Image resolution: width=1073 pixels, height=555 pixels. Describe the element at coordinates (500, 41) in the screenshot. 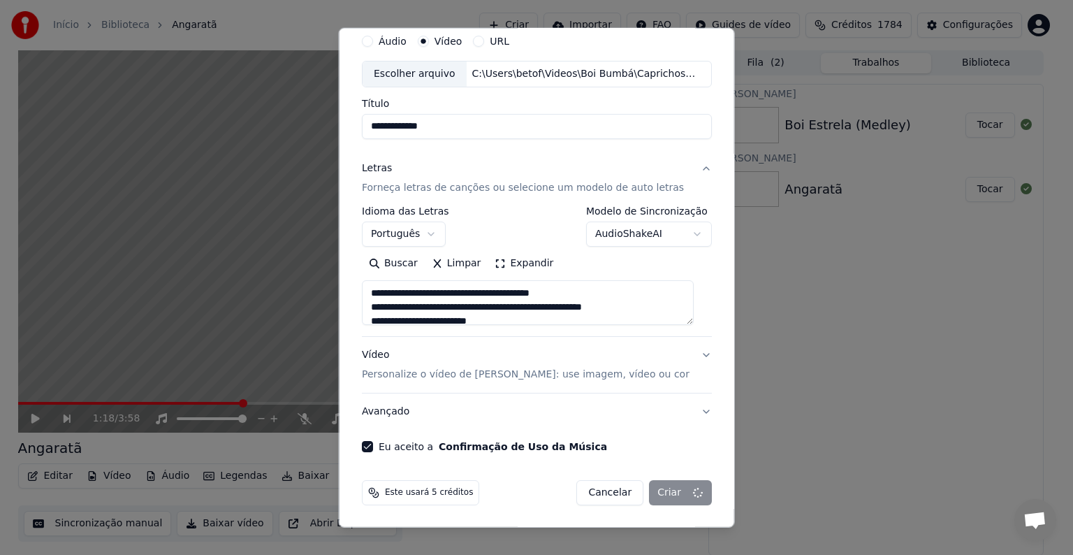

I see `label: URL` at that location.